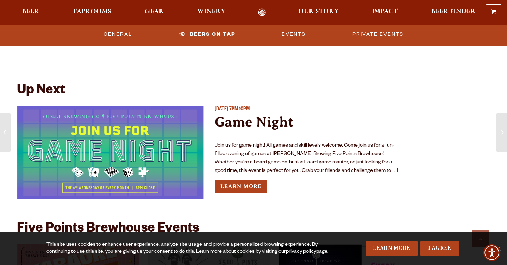 The width and height of the screenshot is (507, 265). What do you see at coordinates (262, 12) in the screenshot?
I see `a: Odell Home` at bounding box center [262, 12].